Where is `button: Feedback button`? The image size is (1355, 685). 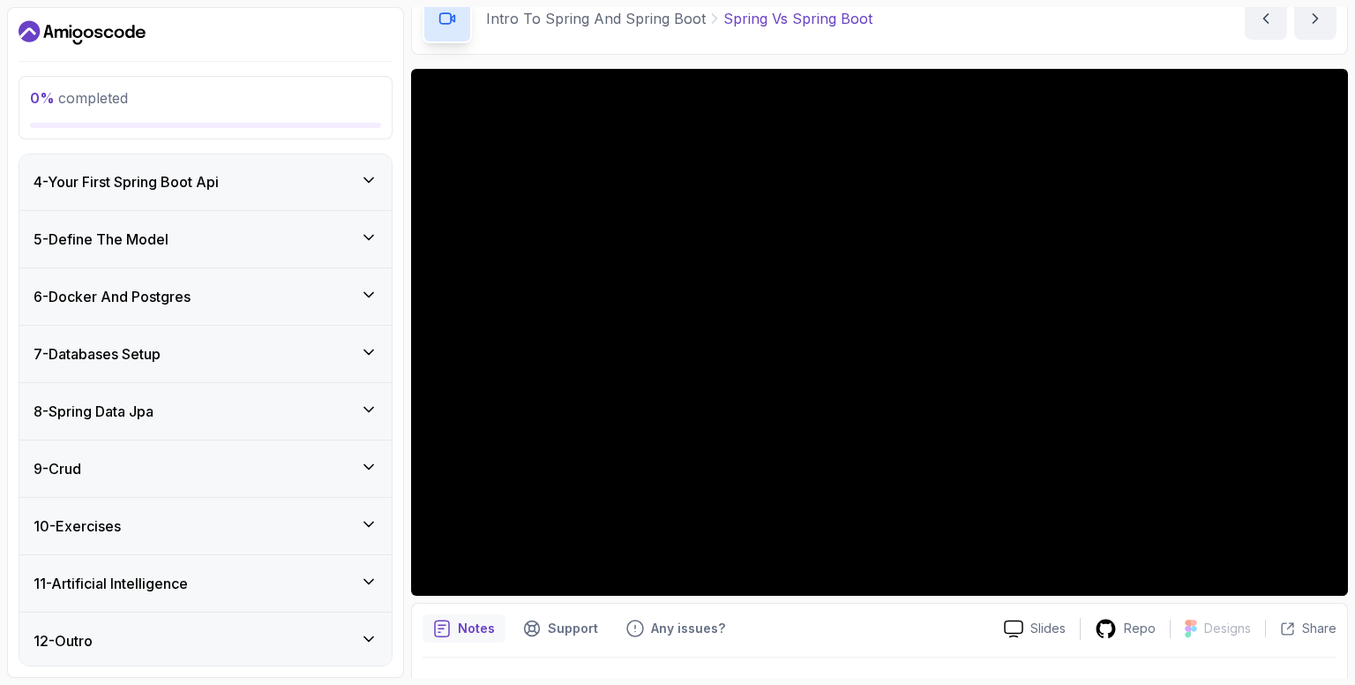
button: Feedback button is located at coordinates (676, 628).